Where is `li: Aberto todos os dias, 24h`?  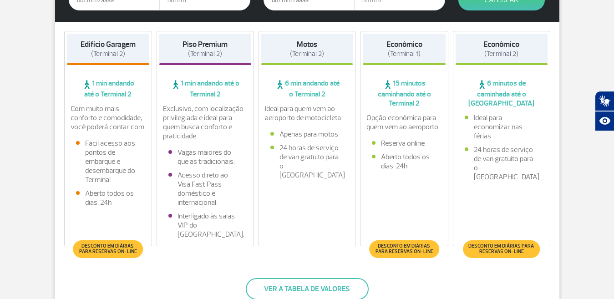
li: Aberto todos os dias, 24h is located at coordinates (108, 198).